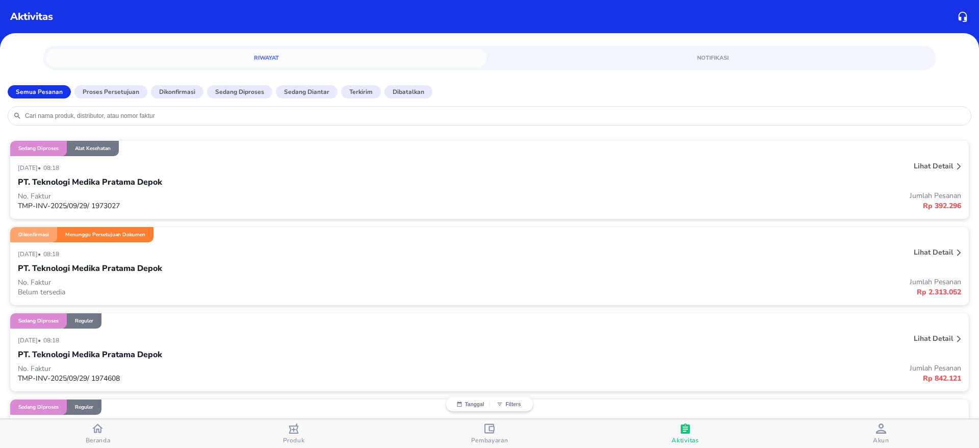 The height and width of the screenshot is (448, 979). Describe the element at coordinates (725, 206) in the screenshot. I see `p: Rp 392.296` at that location.